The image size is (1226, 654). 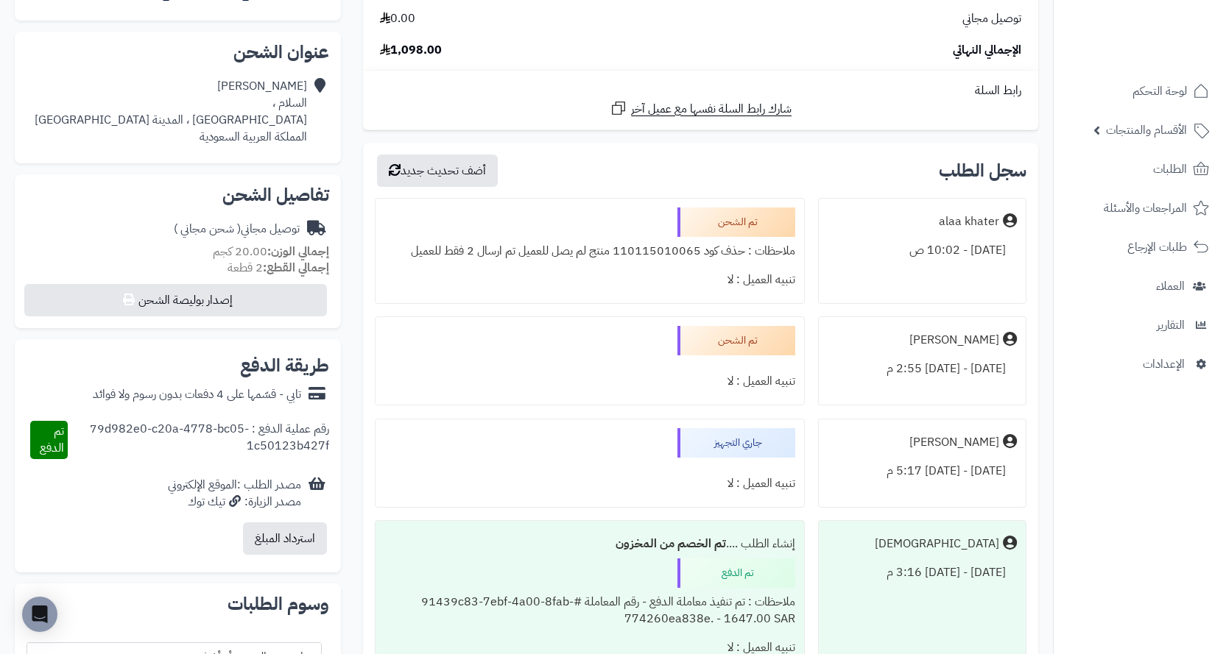 What do you see at coordinates (1156, 247) in the screenshot?
I see `span: طلبات الإرجاع` at bounding box center [1156, 247].